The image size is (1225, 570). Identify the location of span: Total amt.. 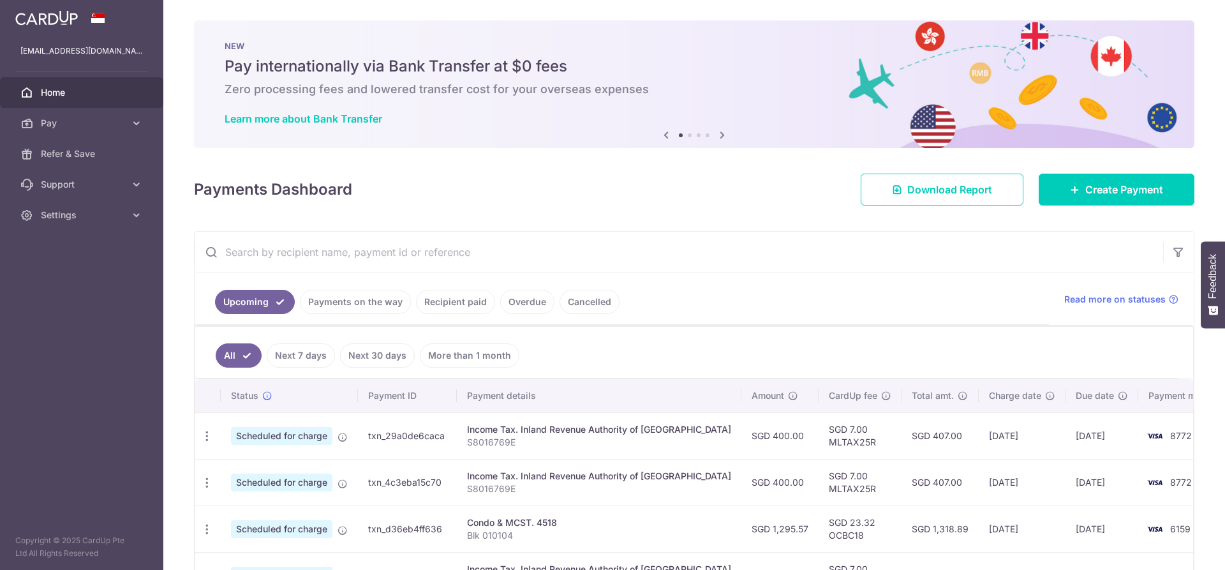
(933, 395).